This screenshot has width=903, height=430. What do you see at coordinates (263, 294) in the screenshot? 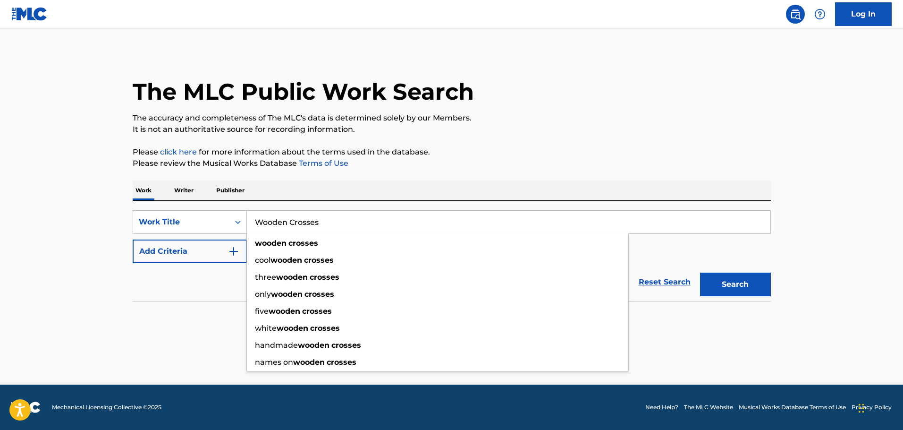
I see `span: only` at bounding box center [263, 294].